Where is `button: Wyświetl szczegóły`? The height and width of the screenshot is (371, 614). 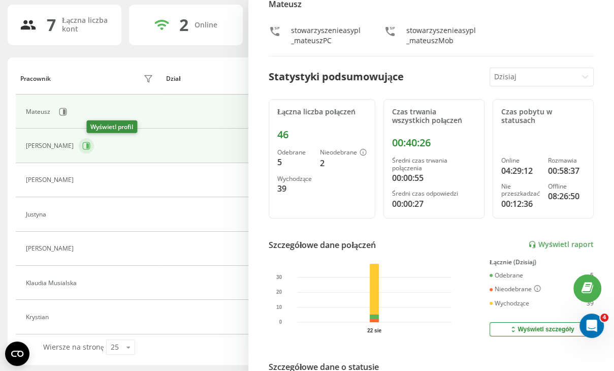 button: Wyświetl szczegóły is located at coordinates (541, 329).